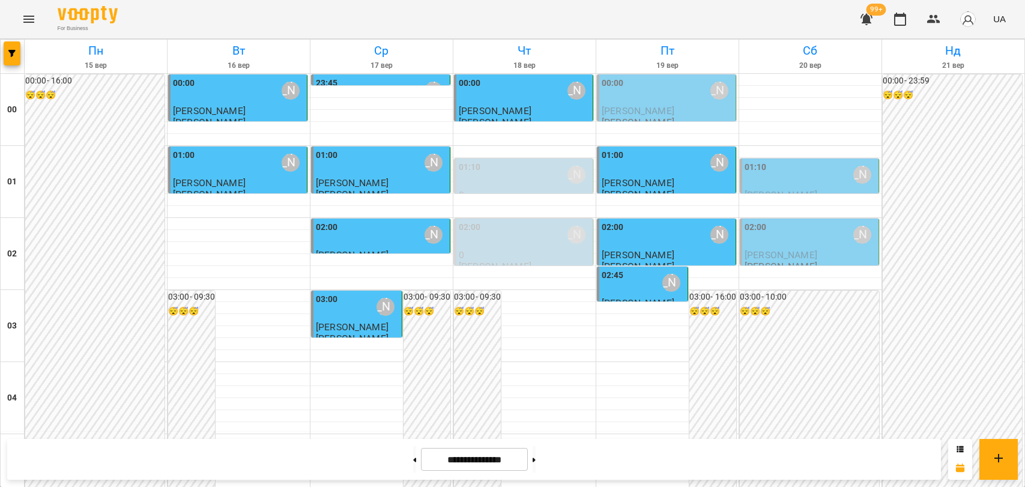 This screenshot has width=1025, height=487. I want to click on h6: Чт, so click(524, 50).